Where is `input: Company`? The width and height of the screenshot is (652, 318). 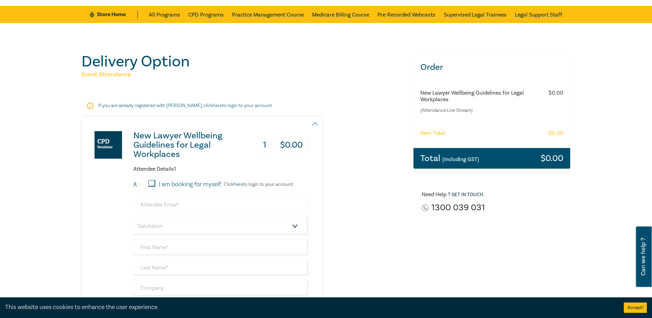
input: Company is located at coordinates (221, 288).